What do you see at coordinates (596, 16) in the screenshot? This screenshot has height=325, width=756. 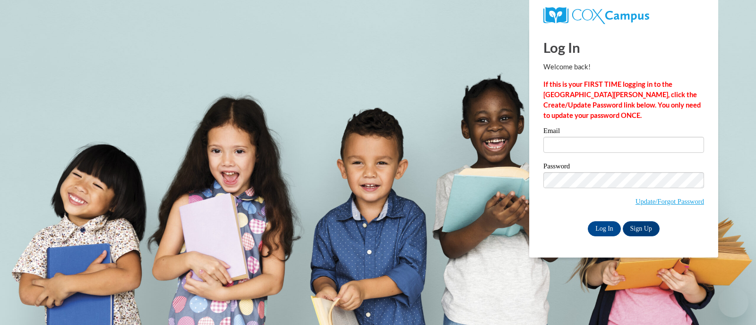 I see `img: COX Campus` at bounding box center [596, 16].